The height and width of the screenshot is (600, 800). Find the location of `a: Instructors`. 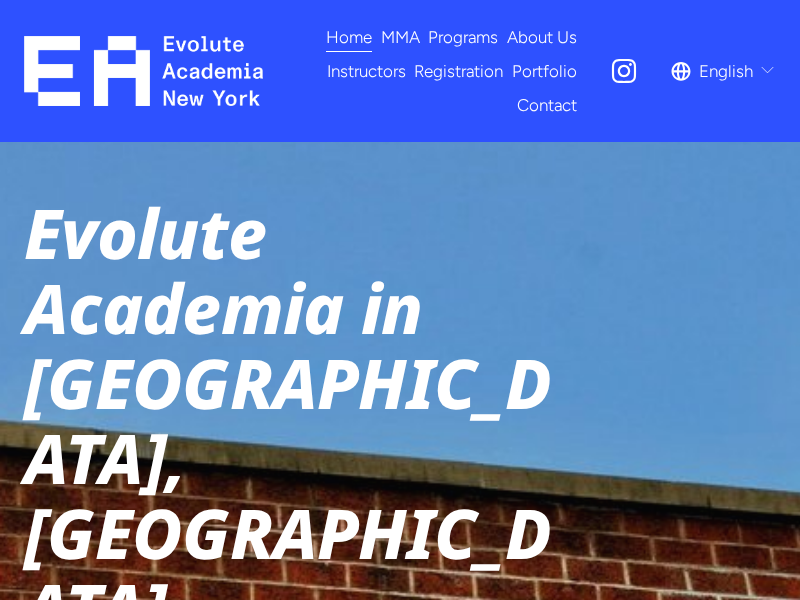

a: Instructors is located at coordinates (366, 71).